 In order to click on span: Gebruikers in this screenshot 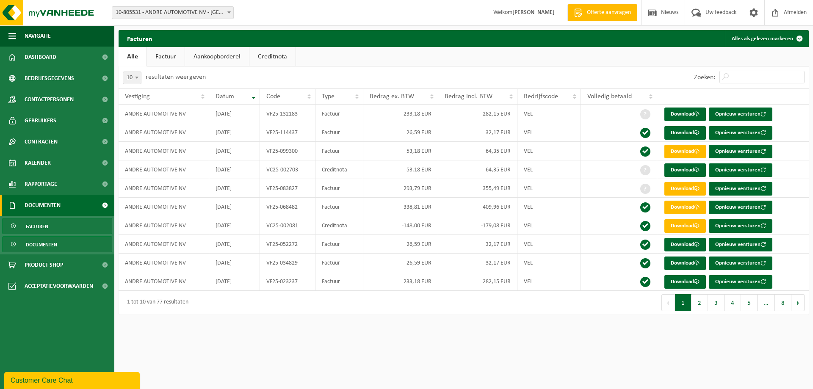, I will do `click(40, 121)`.